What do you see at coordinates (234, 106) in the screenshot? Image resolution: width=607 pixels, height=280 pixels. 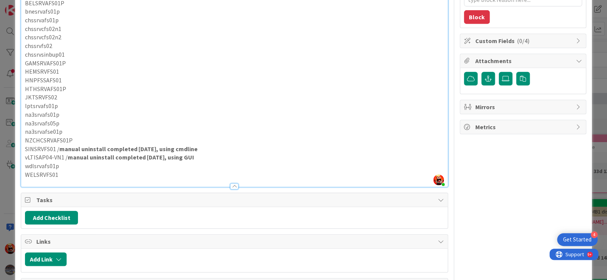 I see `p: lptsrvafs01p` at bounding box center [234, 106].